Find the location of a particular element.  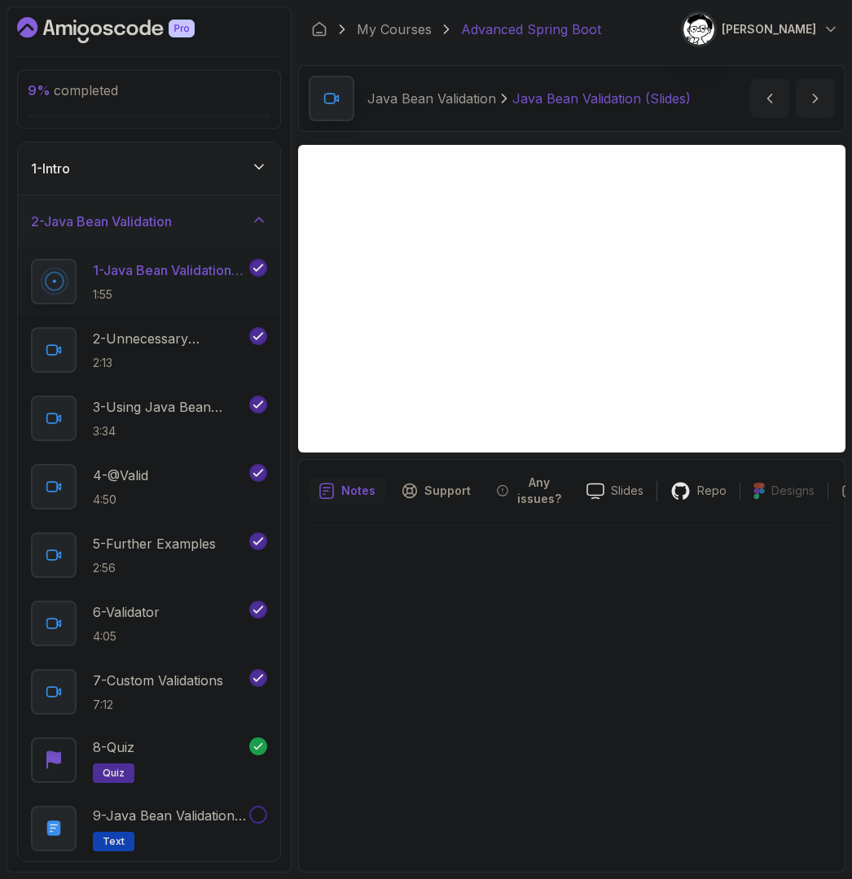

p: Java Bean Validation is located at coordinates (431, 99).